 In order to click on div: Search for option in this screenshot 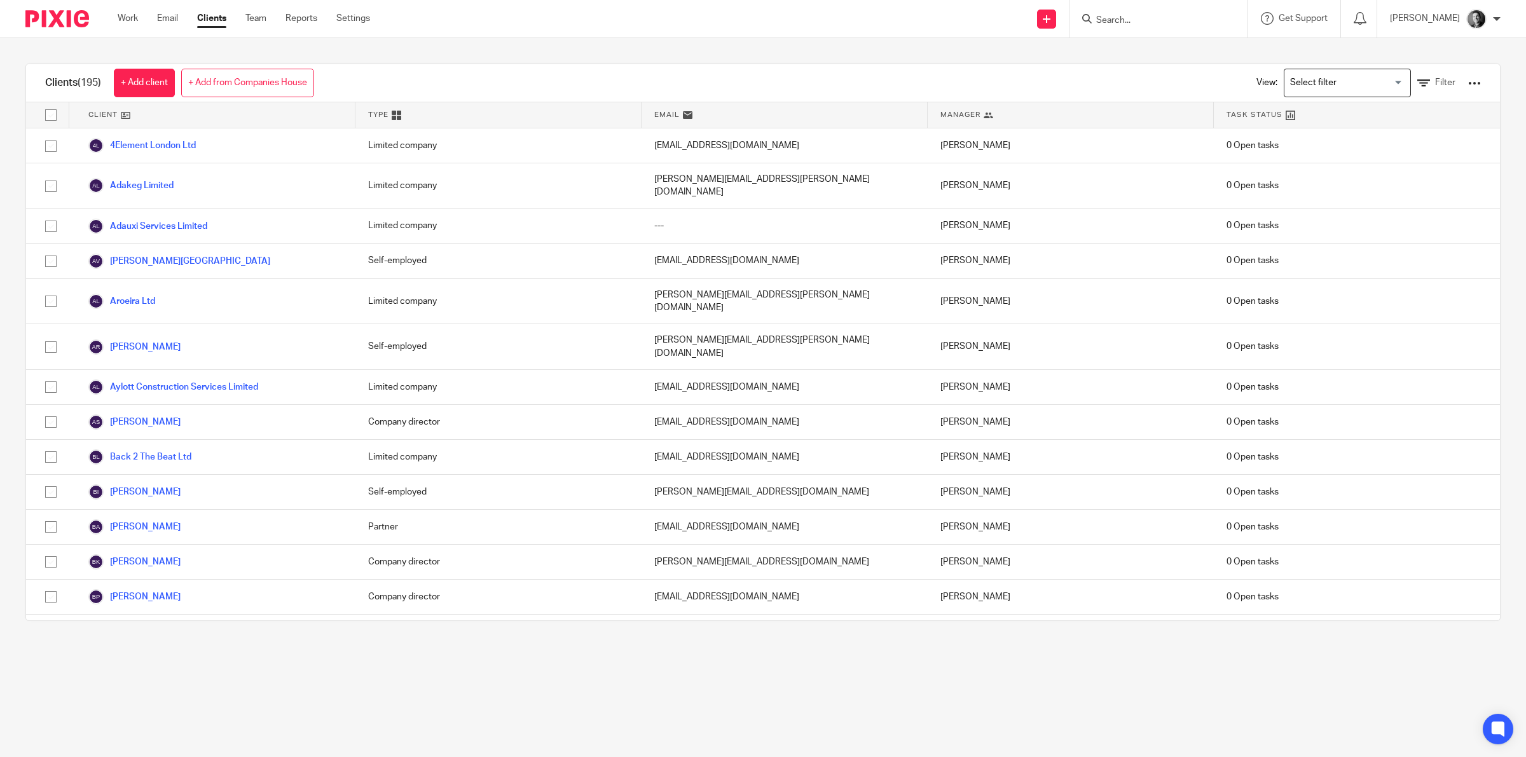, I will do `click(1347, 83)`.